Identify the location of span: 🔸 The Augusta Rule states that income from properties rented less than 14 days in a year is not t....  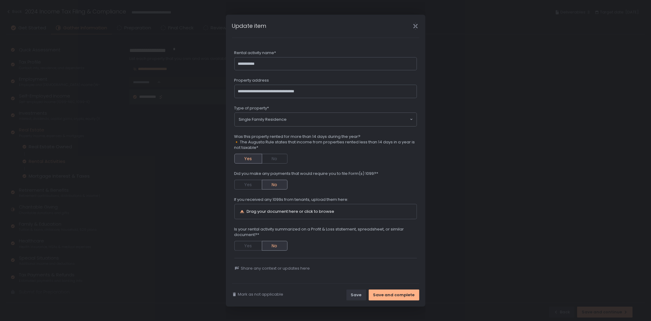
(326, 145).